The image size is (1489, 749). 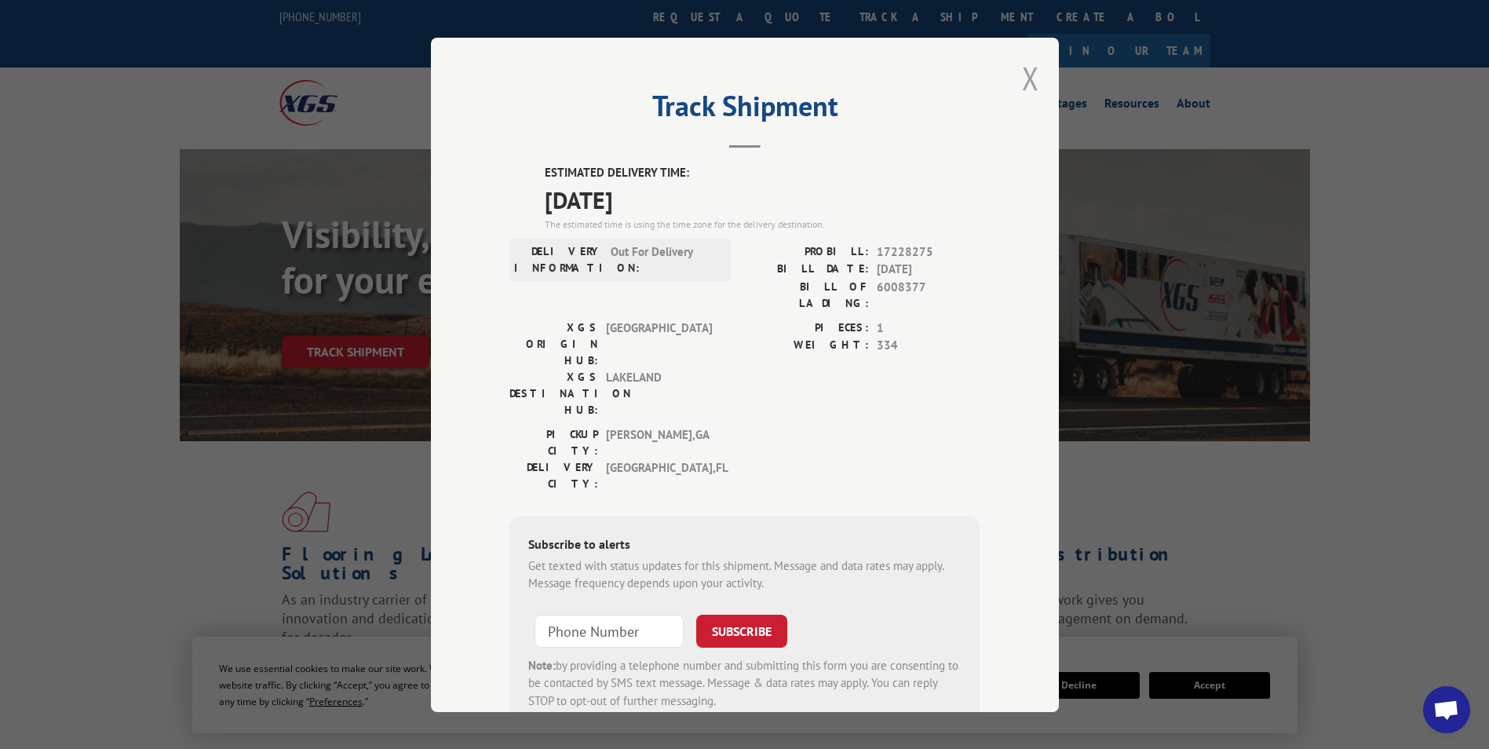 What do you see at coordinates (553, 343) in the screenshot?
I see `label: XGS ORIGIN HUB:` at bounding box center [553, 343].